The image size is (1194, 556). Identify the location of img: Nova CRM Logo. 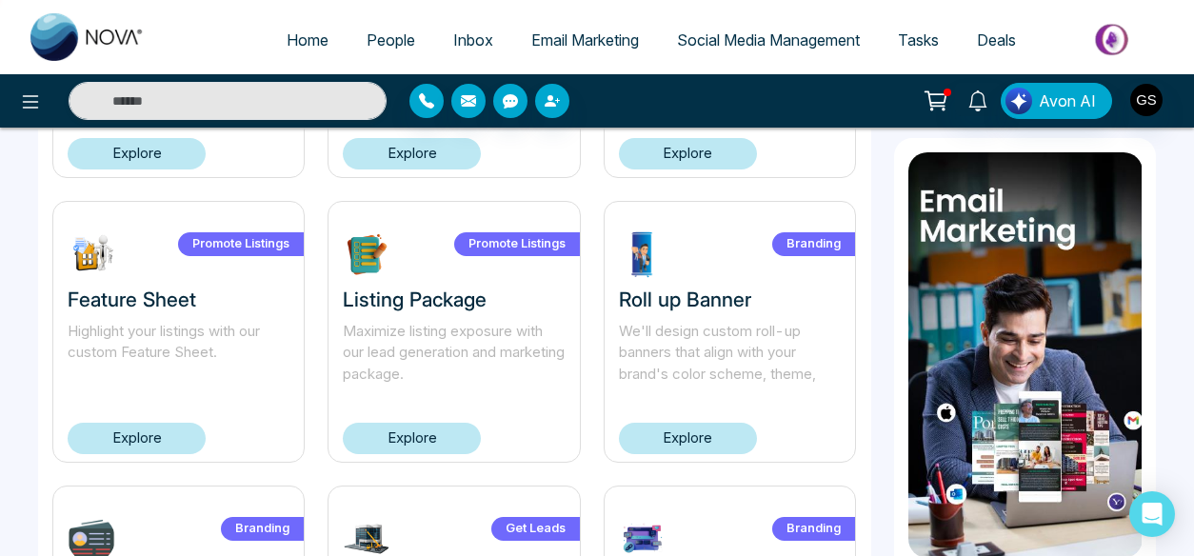
(88, 37).